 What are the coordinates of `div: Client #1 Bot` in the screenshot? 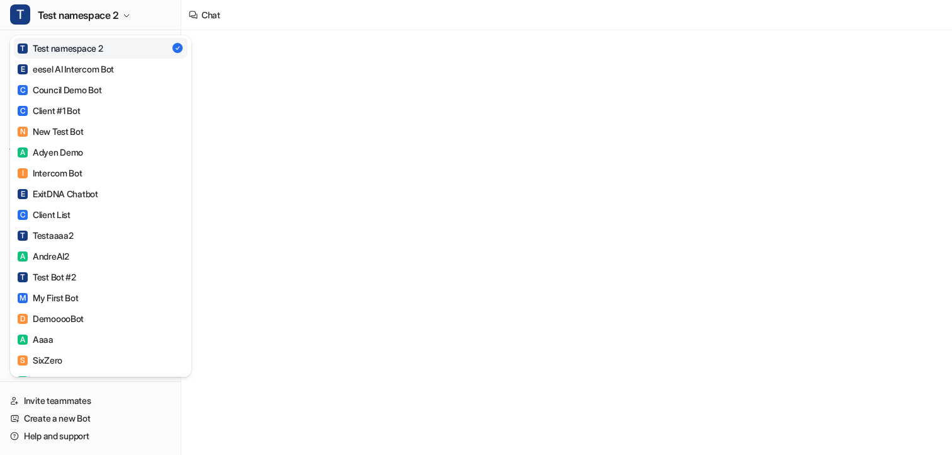 It's located at (48, 110).